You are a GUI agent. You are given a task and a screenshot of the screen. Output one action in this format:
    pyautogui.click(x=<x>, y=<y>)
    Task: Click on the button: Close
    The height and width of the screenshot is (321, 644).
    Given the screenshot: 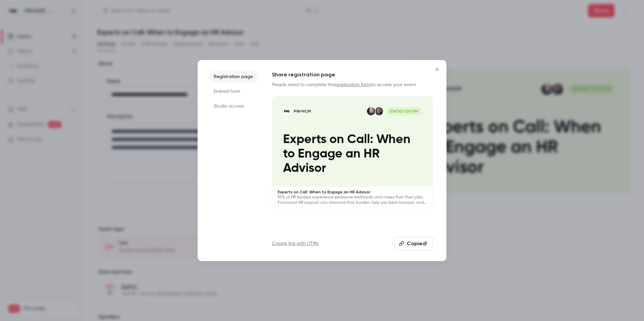 What is the action you would take?
    pyautogui.click(x=437, y=69)
    